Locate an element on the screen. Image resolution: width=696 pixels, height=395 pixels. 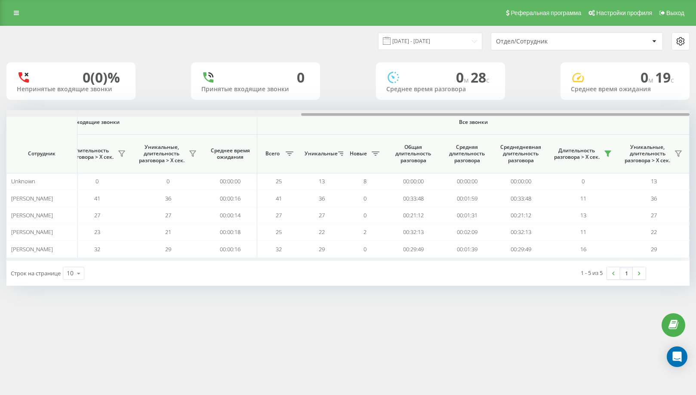
span: Настройки профиля is located at coordinates (624, 13).